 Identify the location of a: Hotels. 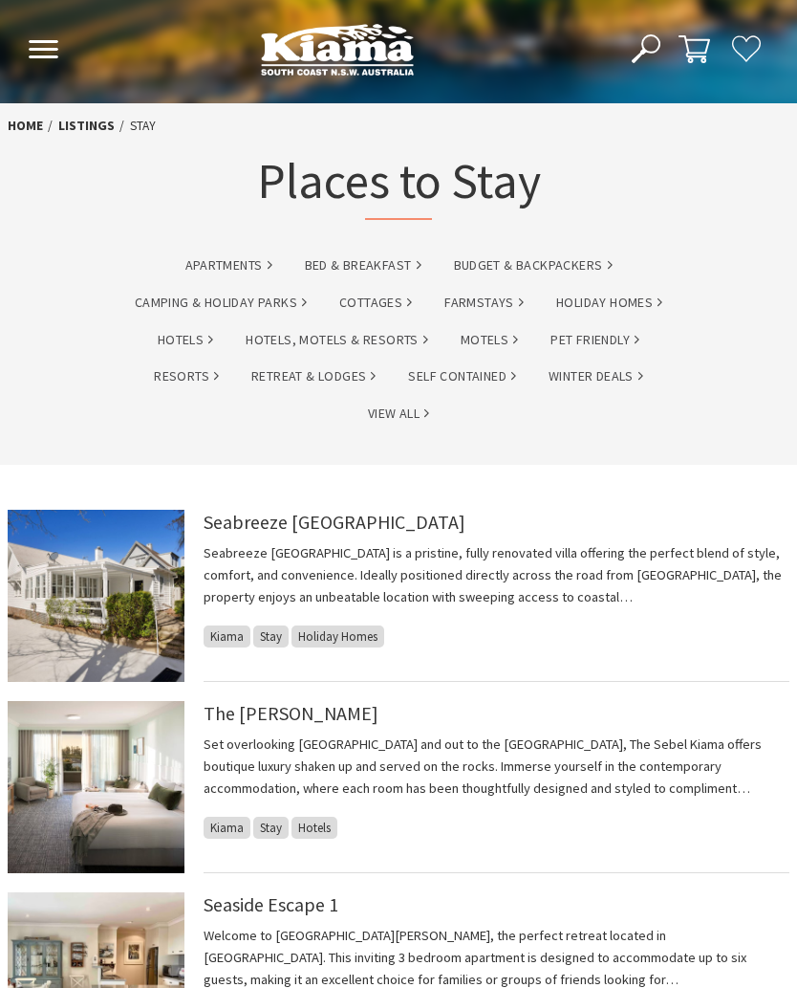
(186, 339).